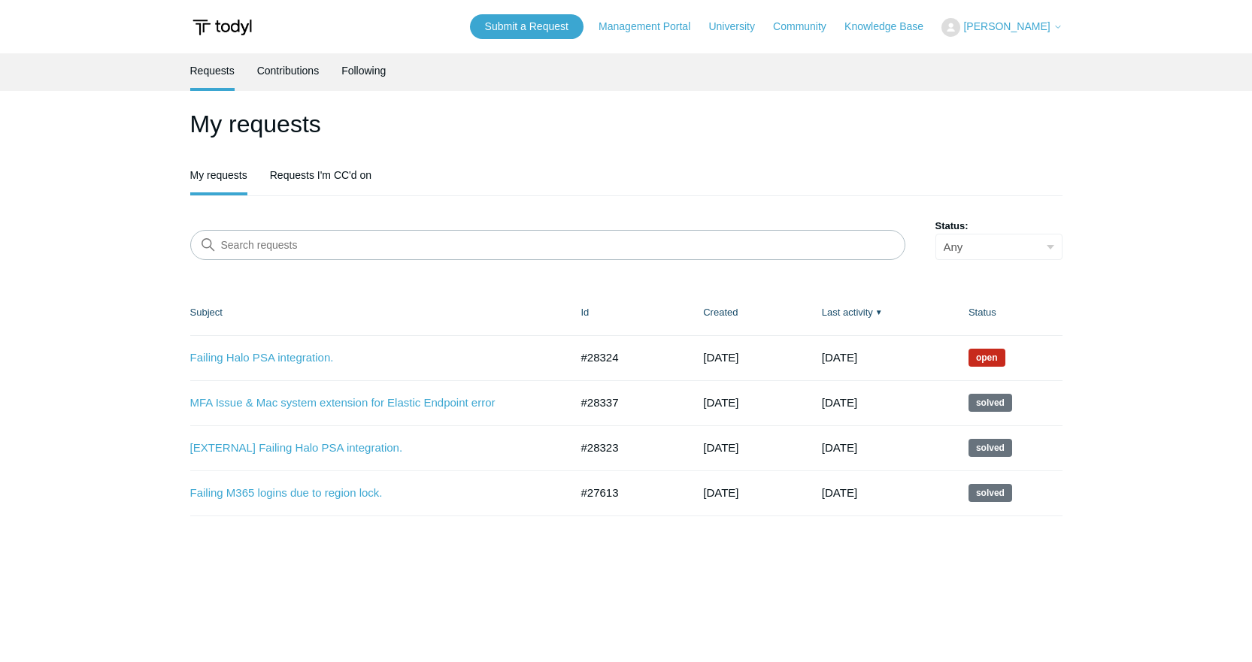 This screenshot has height=662, width=1252. I want to click on time: 08/22/2025, 08:40, so click(720, 492).